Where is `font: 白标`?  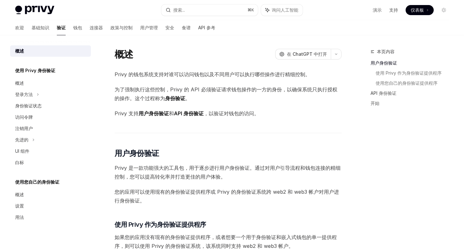 font: 白标 is located at coordinates (20, 162).